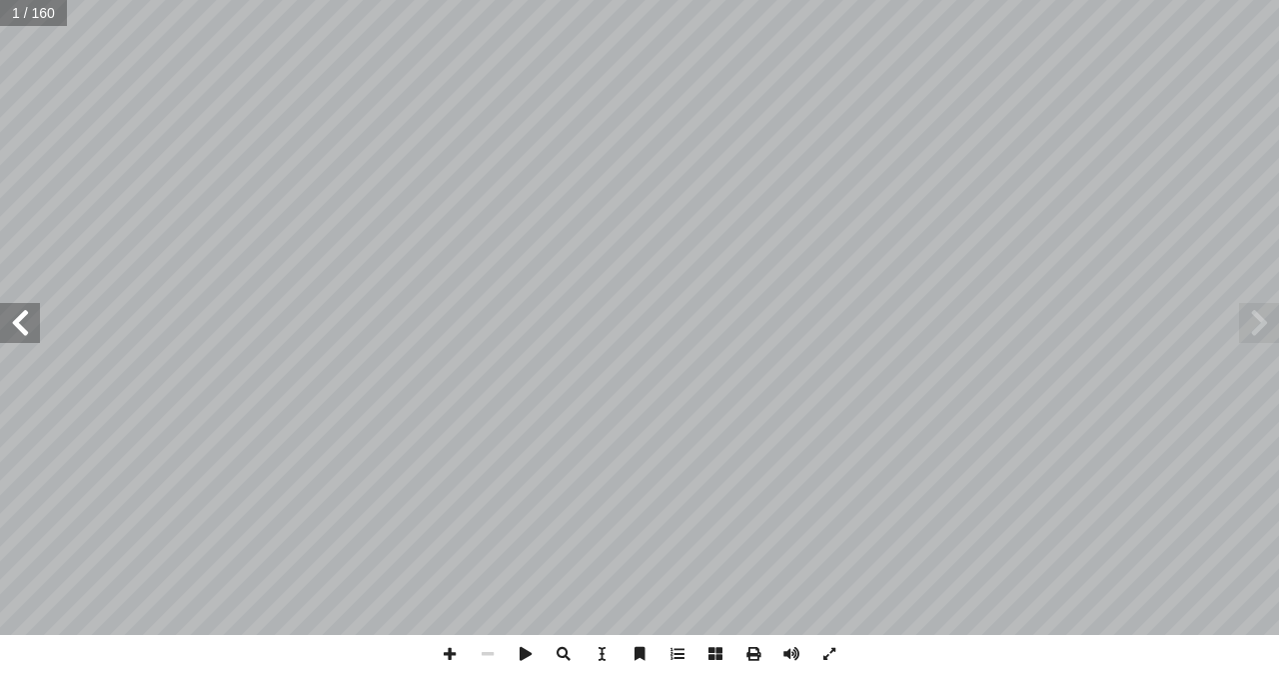  What do you see at coordinates (792, 654) in the screenshot?
I see `span: صوت` at bounding box center [792, 654].